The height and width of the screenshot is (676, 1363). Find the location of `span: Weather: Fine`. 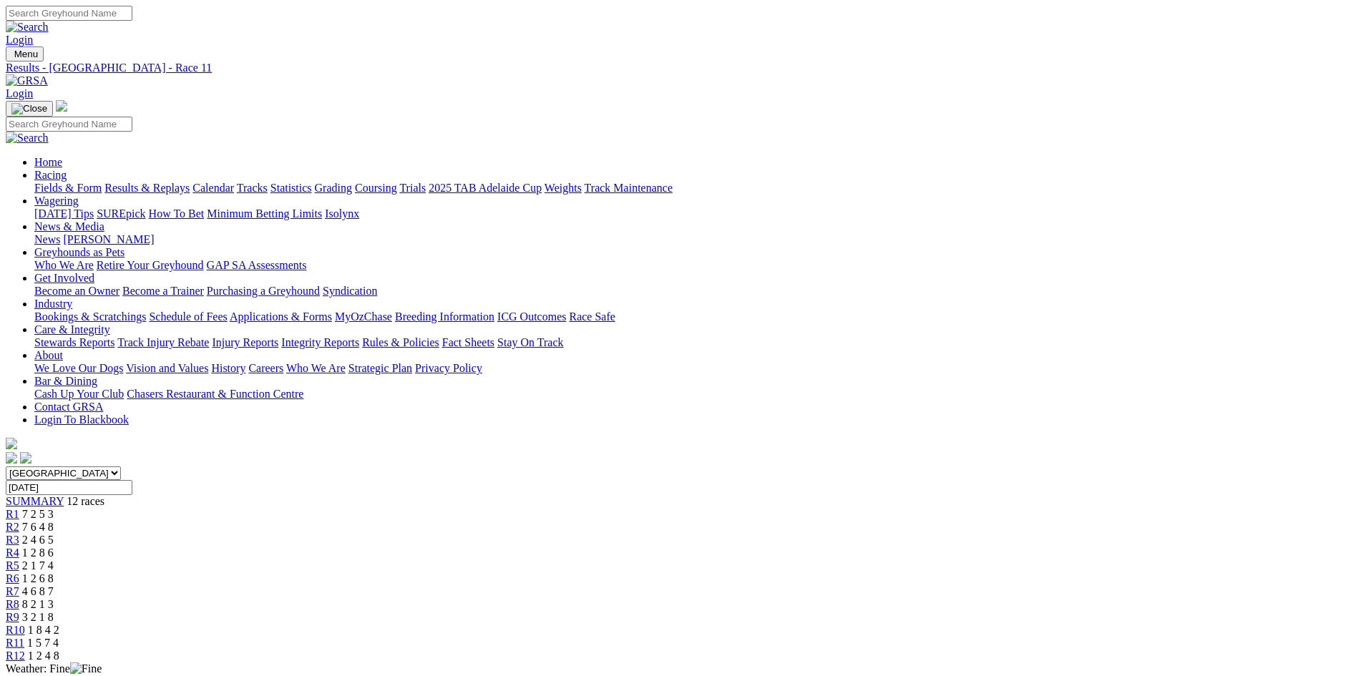

span: Weather: Fine is located at coordinates (54, 668).